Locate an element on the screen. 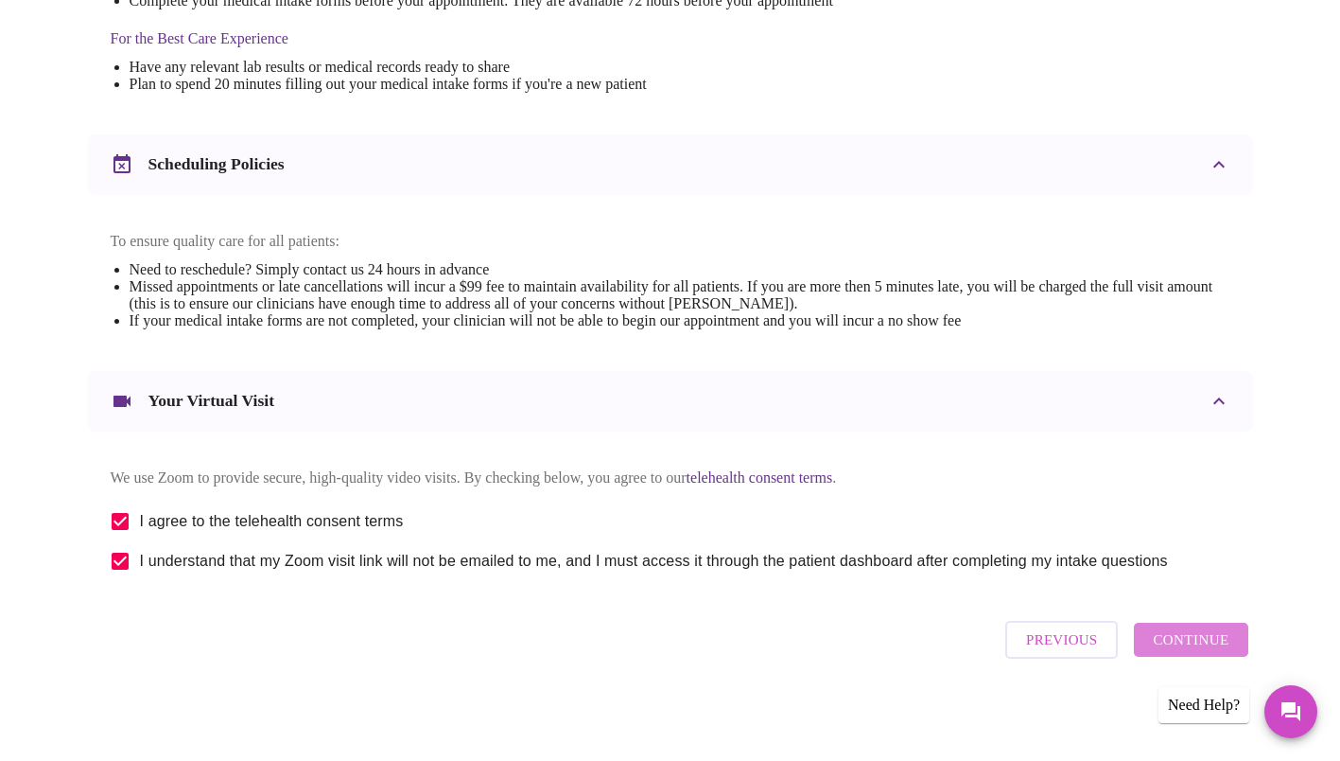 The width and height of the screenshot is (1340, 761). h3: Your Virtual Visit is located at coordinates (212, 400).